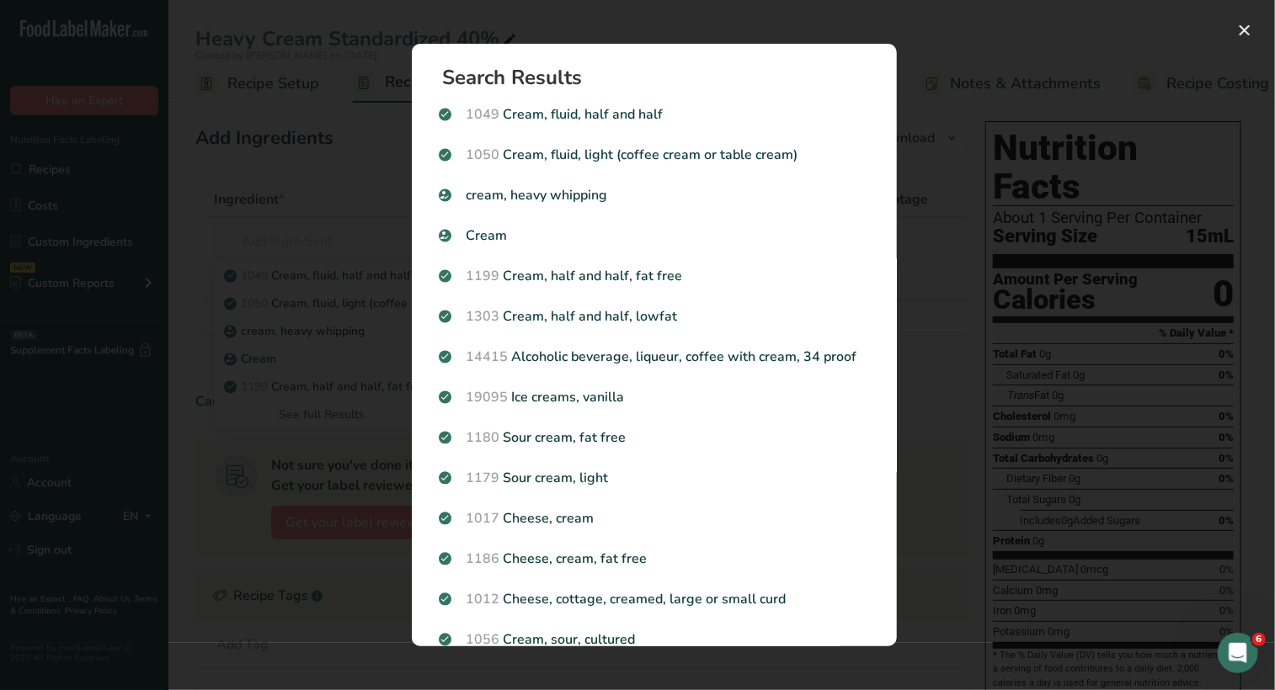 The width and height of the screenshot is (1275, 690). I want to click on span: 1050, so click(482, 155).